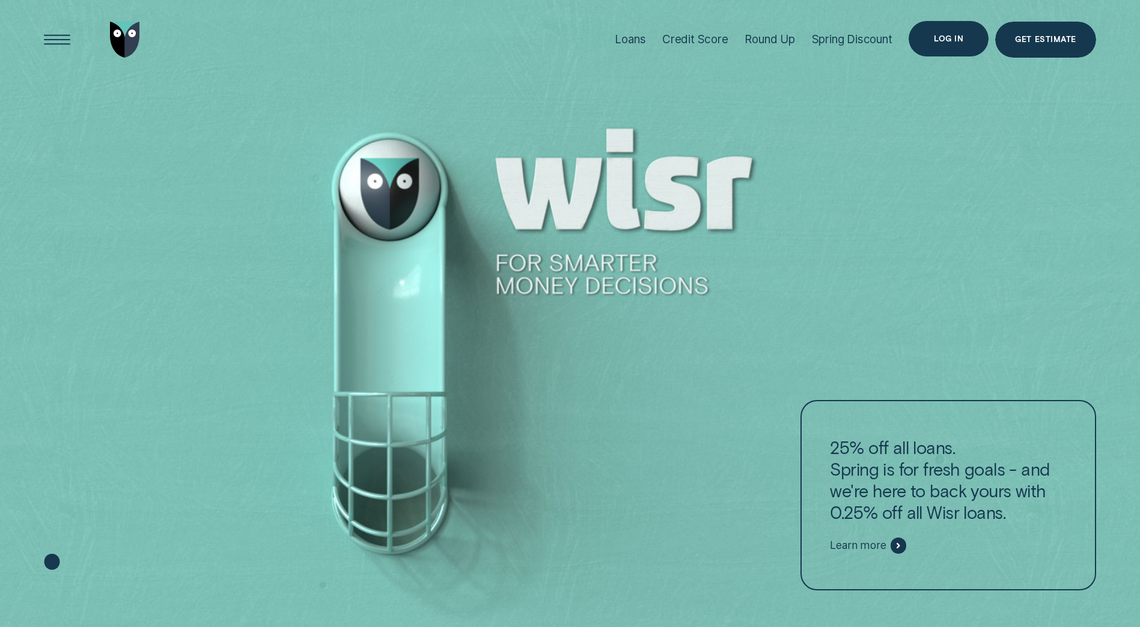  Describe the element at coordinates (948, 480) in the screenshot. I see `p: 25% off all loans. Spring is for fresh goals - and we're here to back yours with 0.25% off all Wi...` at that location.